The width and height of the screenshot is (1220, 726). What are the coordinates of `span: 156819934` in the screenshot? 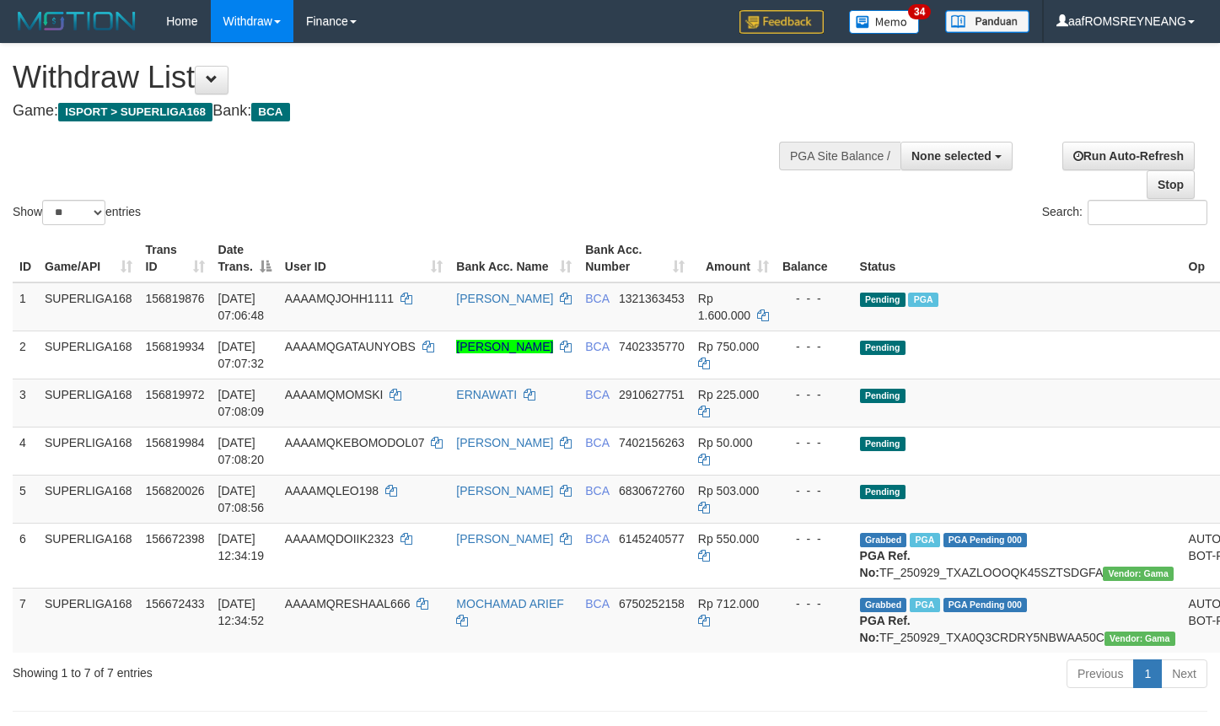 It's located at (175, 347).